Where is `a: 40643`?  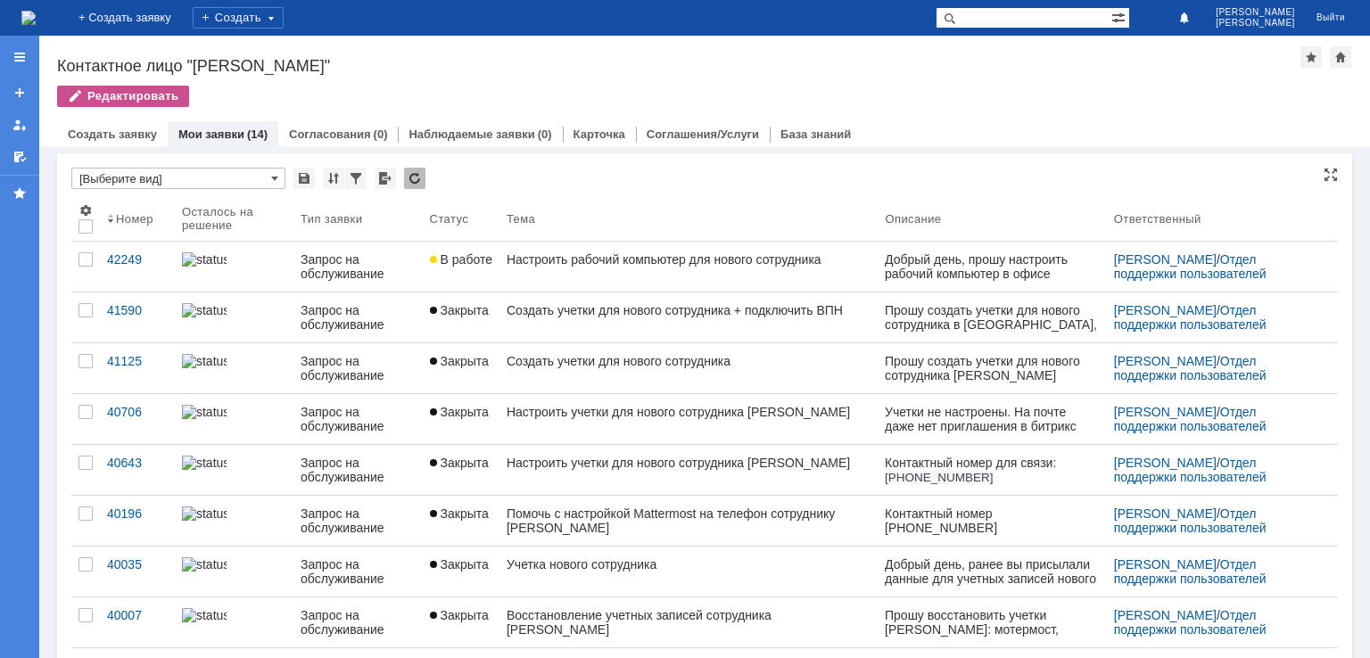
a: 40643 is located at coordinates (137, 470).